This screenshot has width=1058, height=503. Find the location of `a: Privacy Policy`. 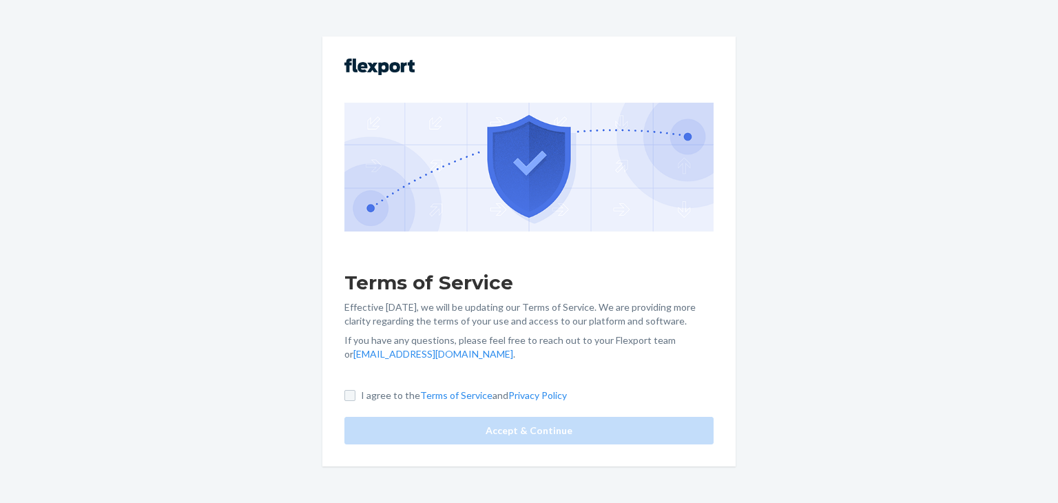

a: Privacy Policy is located at coordinates (537, 395).